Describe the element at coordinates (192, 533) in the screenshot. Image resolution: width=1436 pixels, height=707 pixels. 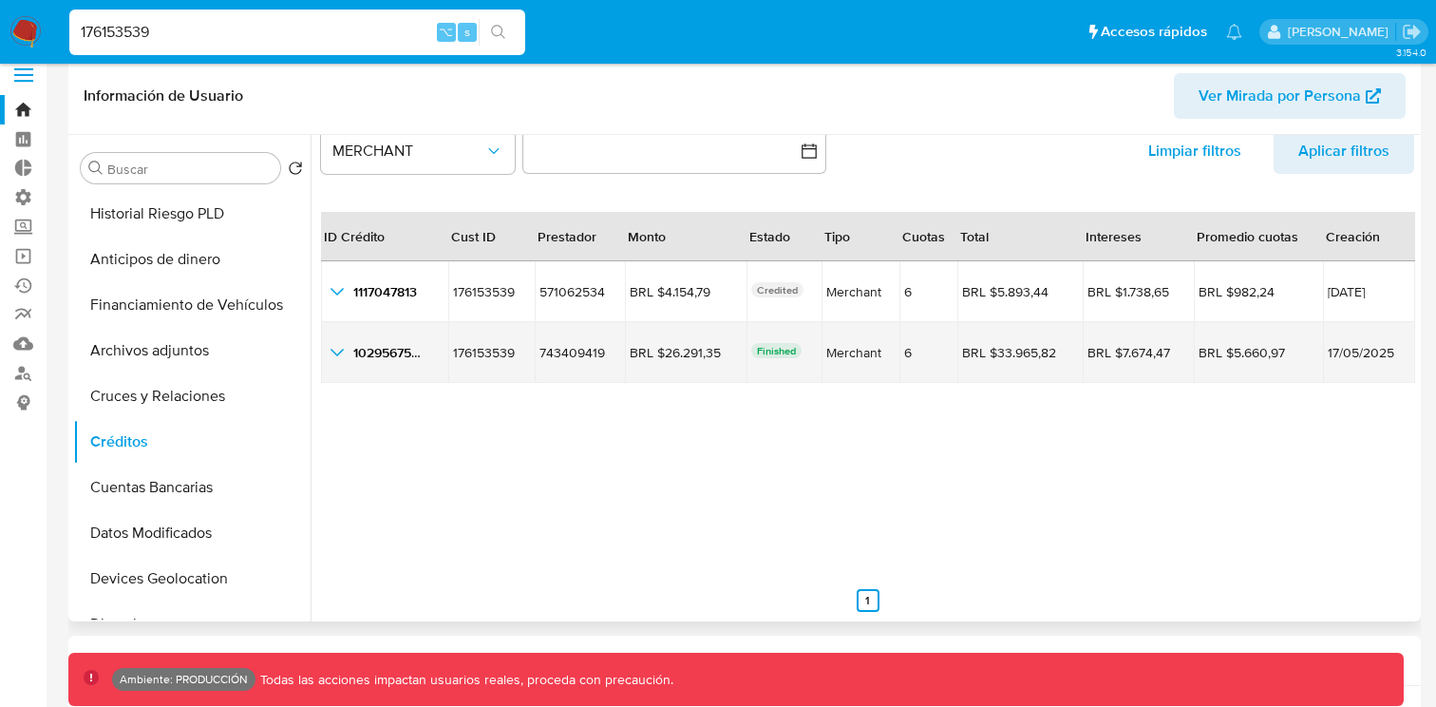
I see `button: Datos Modificados` at that location.